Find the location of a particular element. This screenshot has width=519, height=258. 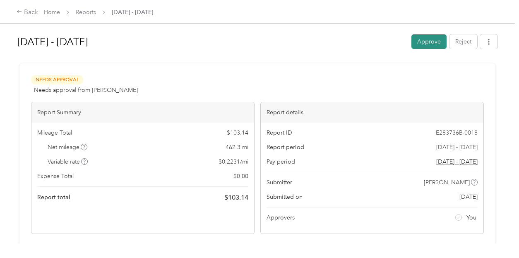

button: Reject is located at coordinates (463, 41).